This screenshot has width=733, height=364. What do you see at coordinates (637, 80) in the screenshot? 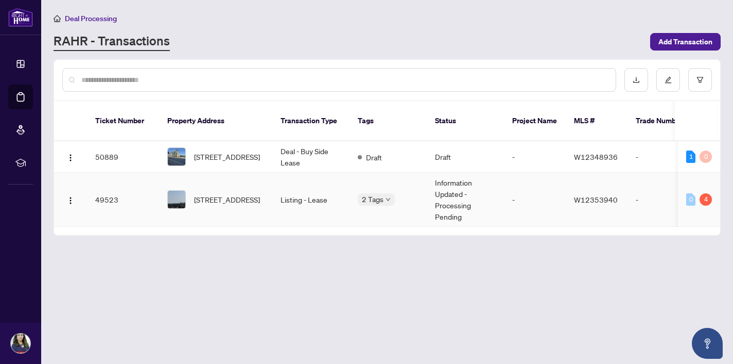
I see `button: download` at bounding box center [637, 80].